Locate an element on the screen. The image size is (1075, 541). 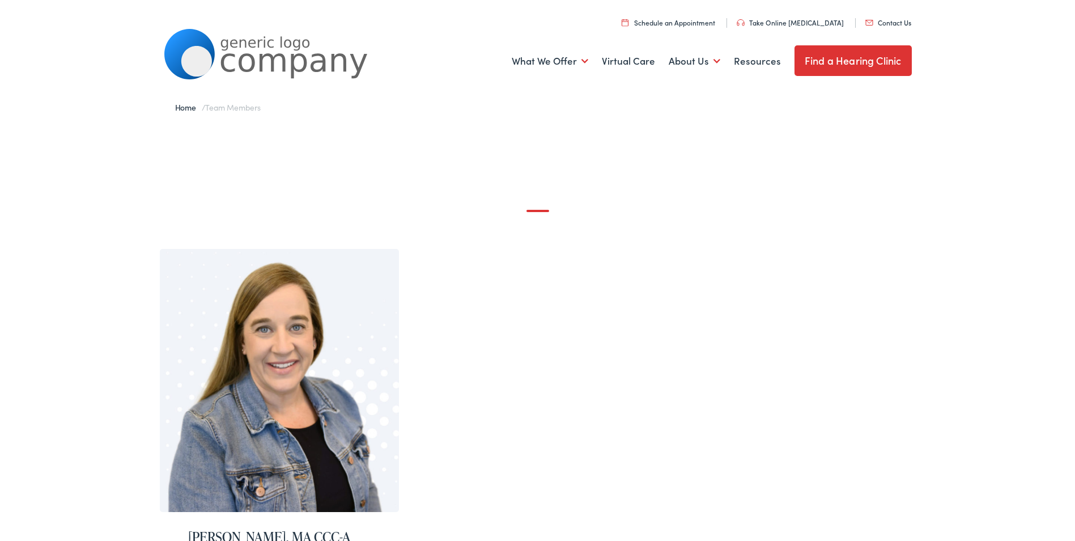
a: Contact Us is located at coordinates (888, 22).